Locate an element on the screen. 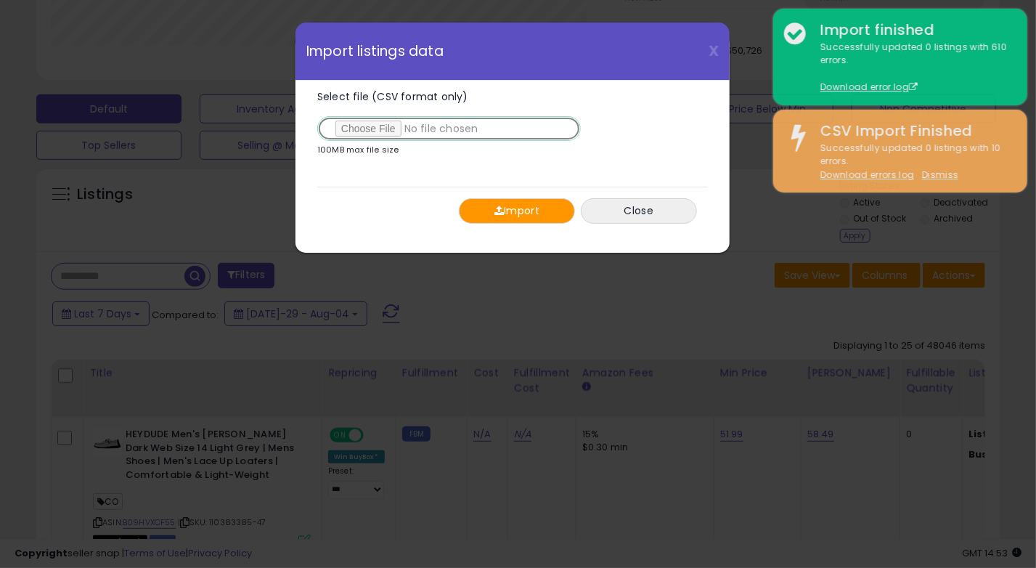 The width and height of the screenshot is (1036, 568). button: Import is located at coordinates (517, 211).